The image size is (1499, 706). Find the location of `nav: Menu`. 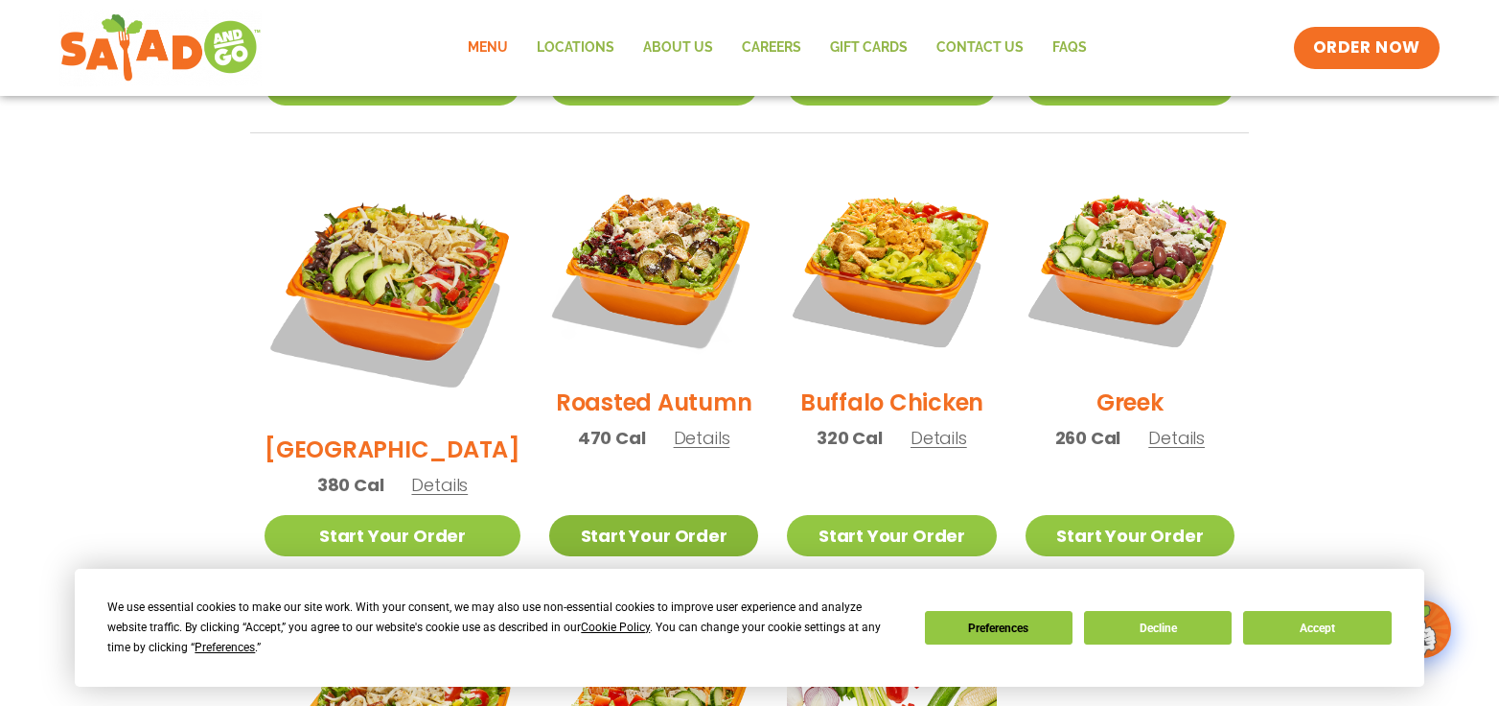

nav: Menu is located at coordinates (777, 48).